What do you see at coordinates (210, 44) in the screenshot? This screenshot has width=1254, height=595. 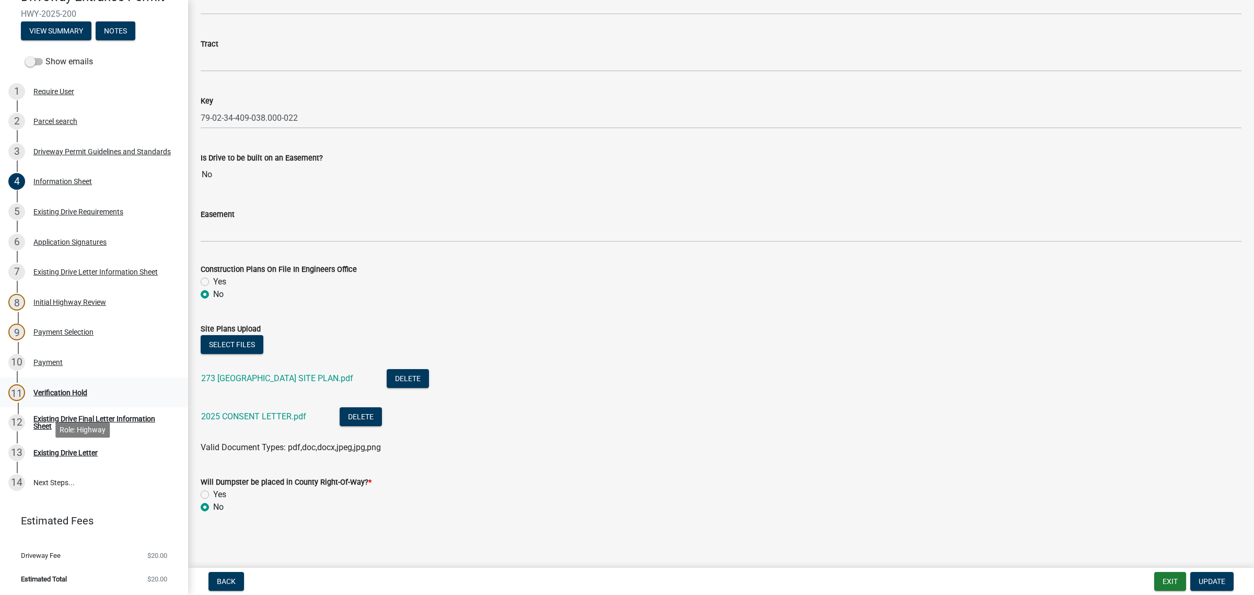 I see `label: Tract` at bounding box center [210, 44].